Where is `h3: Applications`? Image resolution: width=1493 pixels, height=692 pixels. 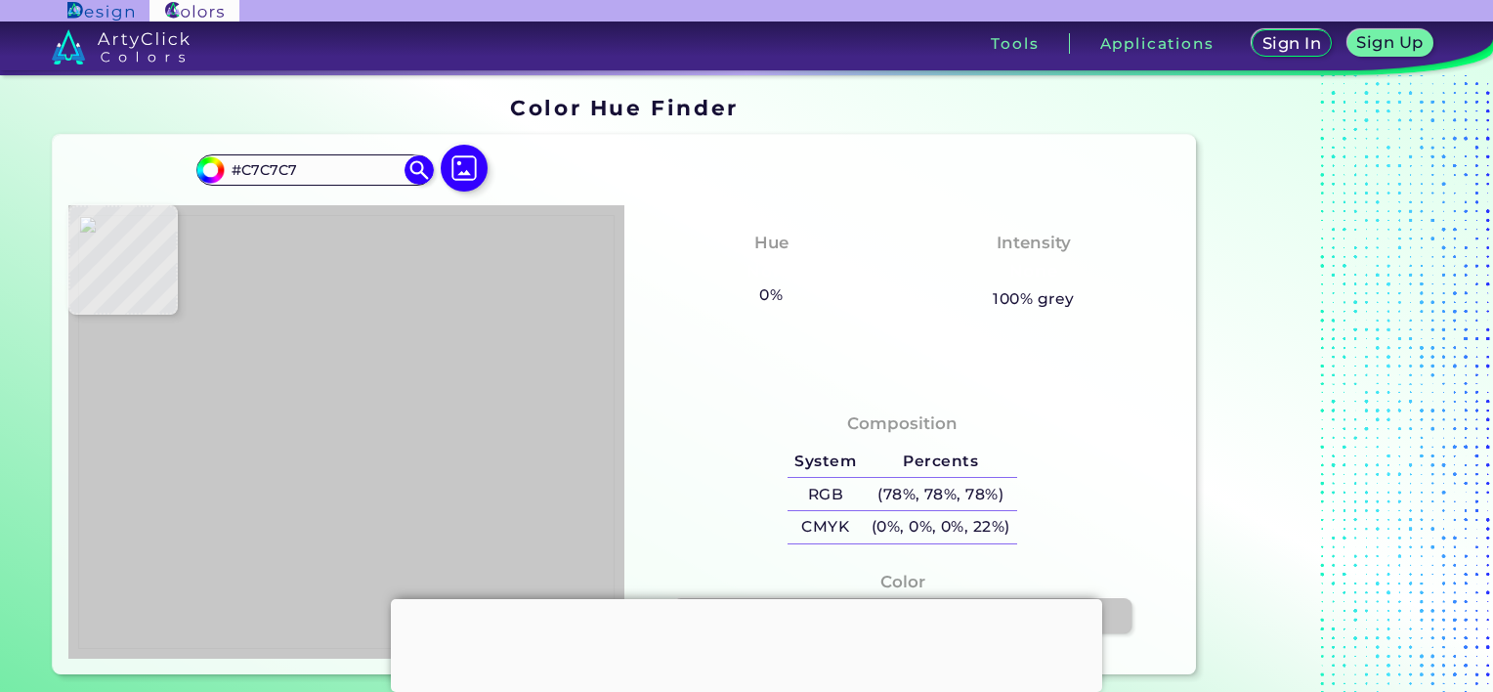
h3: Applications is located at coordinates (1157, 43).